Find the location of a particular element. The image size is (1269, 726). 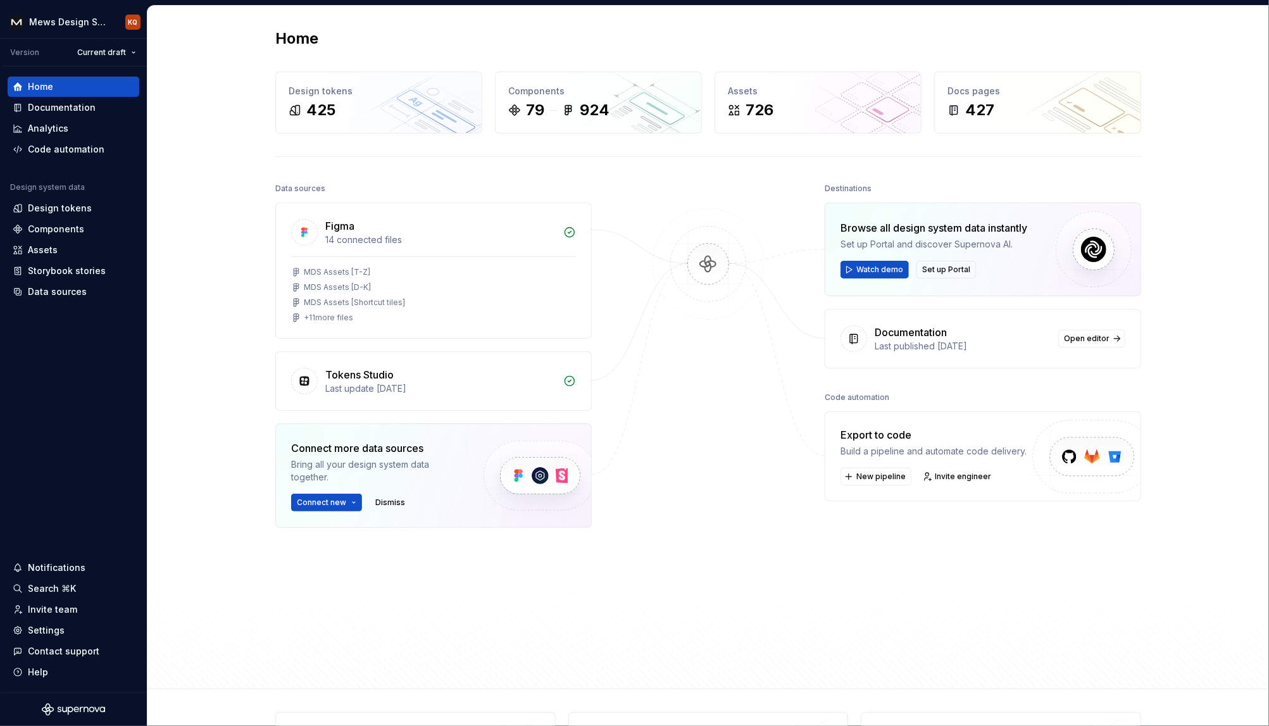

div: Destinations is located at coordinates (848, 189).